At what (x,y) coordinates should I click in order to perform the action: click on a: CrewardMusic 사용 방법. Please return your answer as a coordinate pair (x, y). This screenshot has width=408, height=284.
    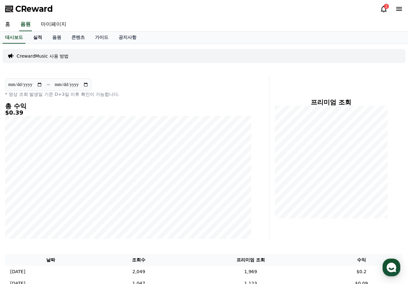
    Looking at the image, I should click on (42, 56).